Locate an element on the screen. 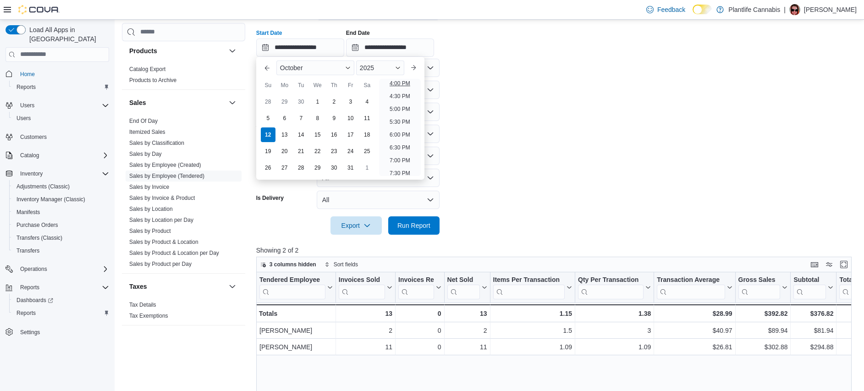  a: Settings is located at coordinates (30, 332).